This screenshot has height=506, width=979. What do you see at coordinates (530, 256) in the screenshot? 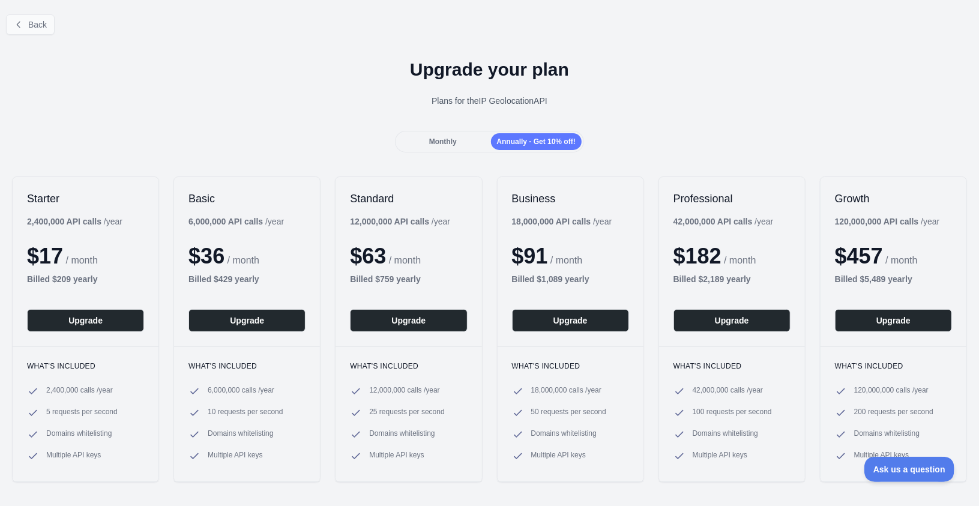
I see `span: $ 91` at bounding box center [530, 256].